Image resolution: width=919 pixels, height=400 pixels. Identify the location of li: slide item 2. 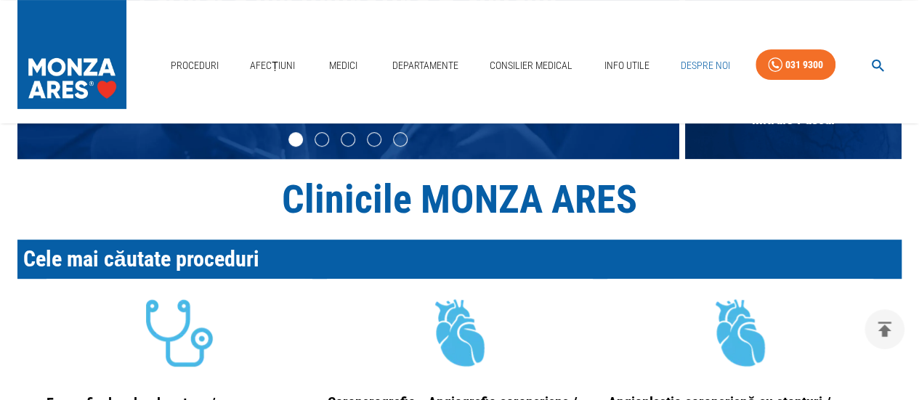
(322, 140).